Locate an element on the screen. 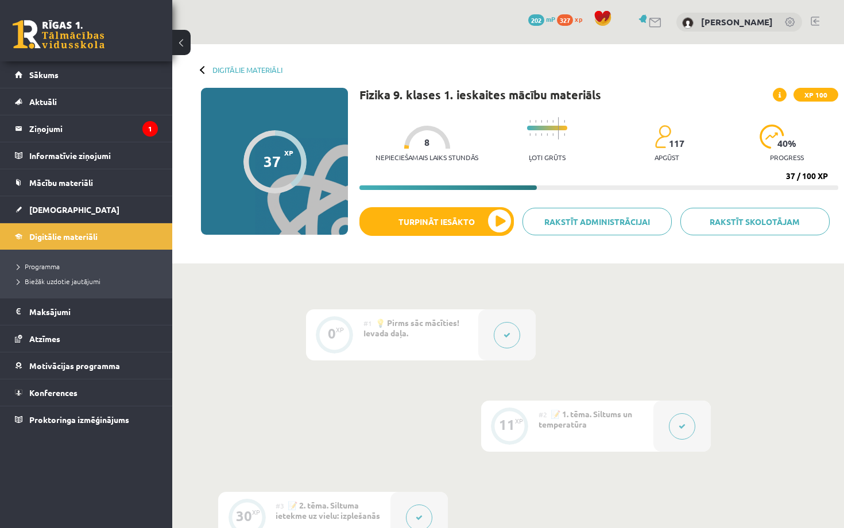 Image resolution: width=844 pixels, height=528 pixels. span: #3 is located at coordinates (280, 506).